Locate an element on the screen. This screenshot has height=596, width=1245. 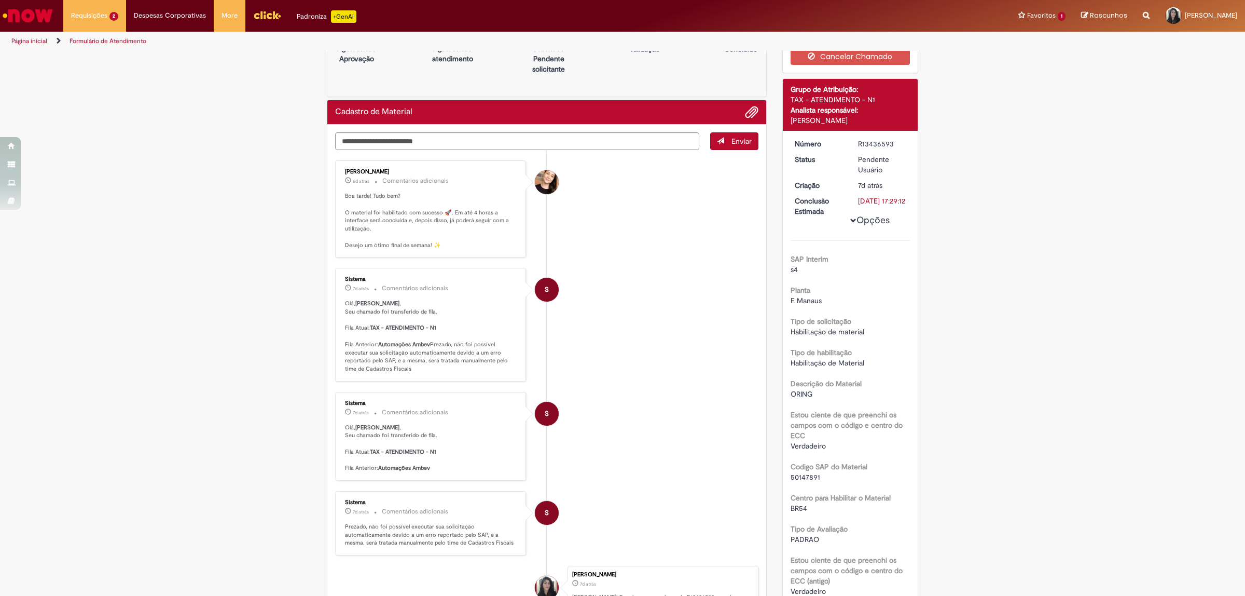
span: Enviar is located at coordinates (742, 141).